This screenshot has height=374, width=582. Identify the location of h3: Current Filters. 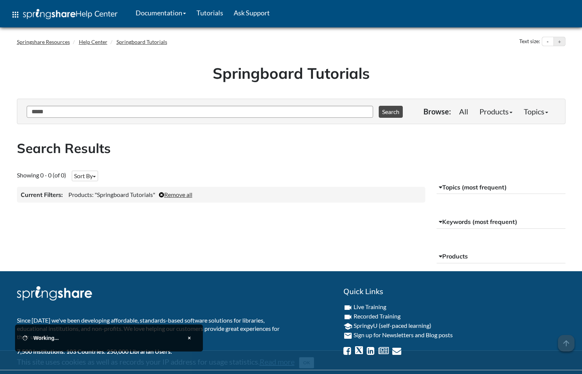
(42, 195).